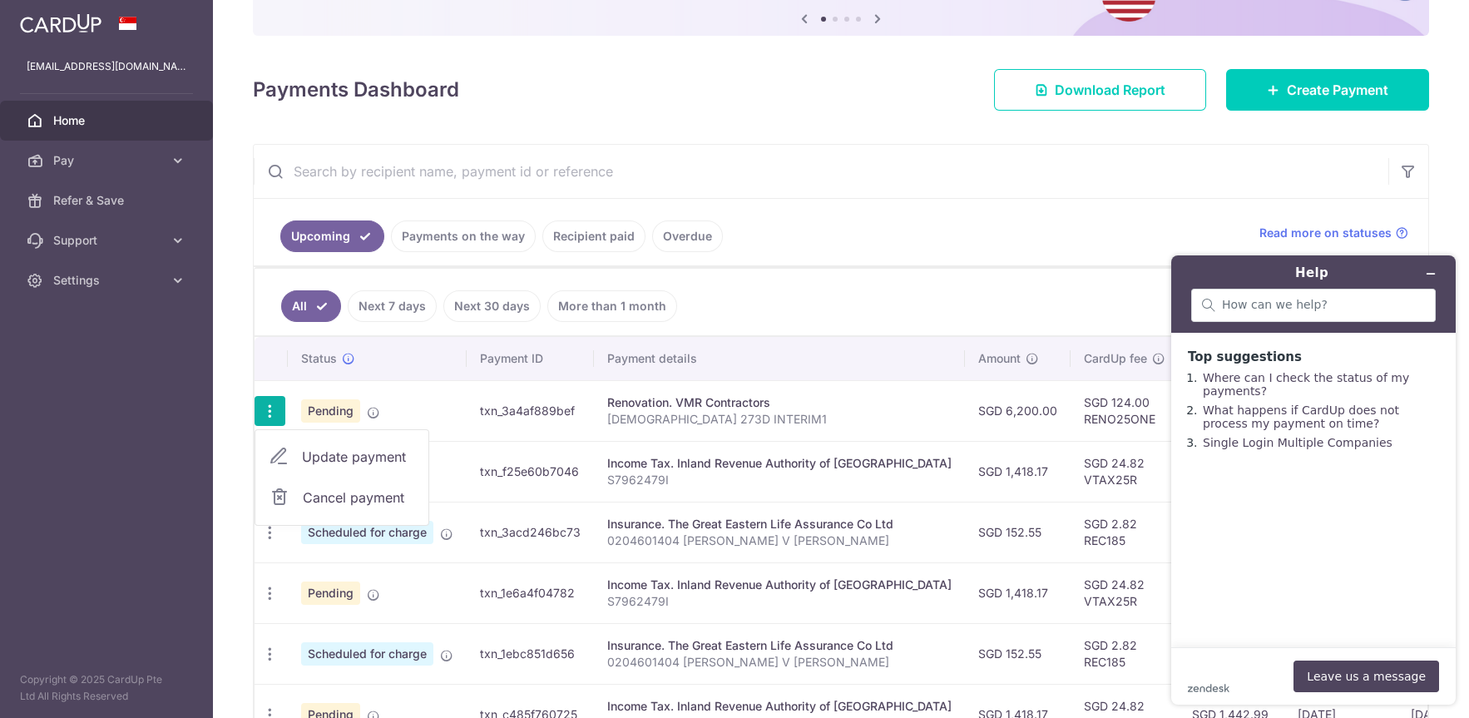  What do you see at coordinates (311, 306) in the screenshot?
I see `a: All` at bounding box center [311, 306].